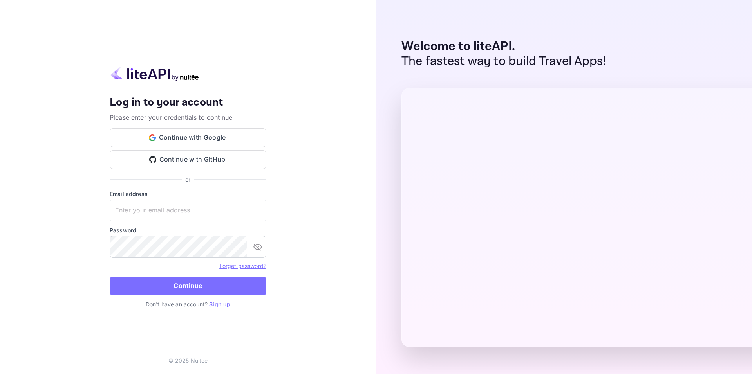  What do you see at coordinates (243, 266) in the screenshot?
I see `a: Forget password?` at bounding box center [243, 266].